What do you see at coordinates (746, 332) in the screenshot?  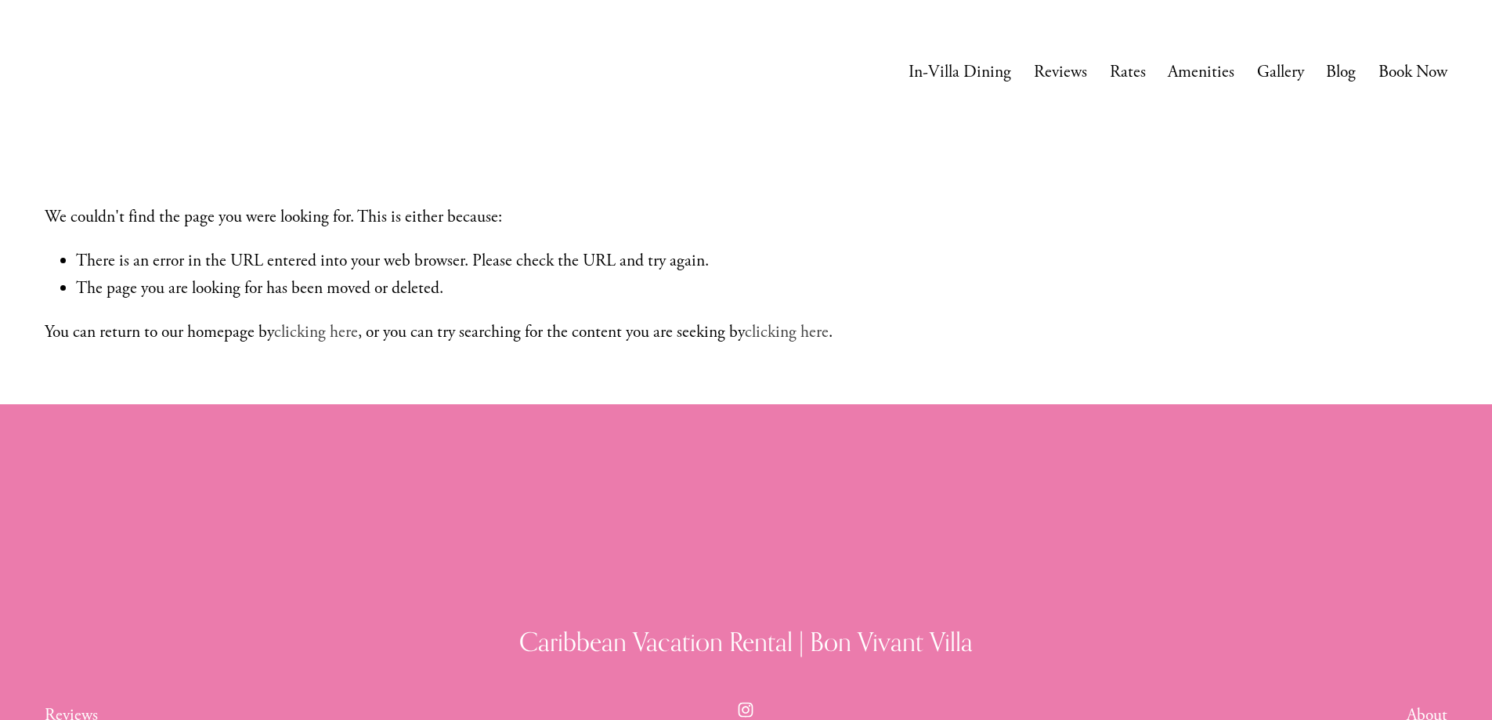 I see `p: You can return to our homepage by , or you can try searching for the content you are seeking by .` at bounding box center [746, 332].